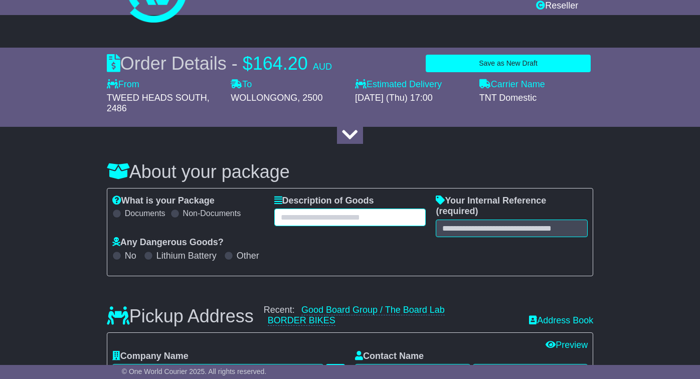  Describe the element at coordinates (168, 243) in the screenshot. I see `label: Any Dangerous Goods?` at that location.